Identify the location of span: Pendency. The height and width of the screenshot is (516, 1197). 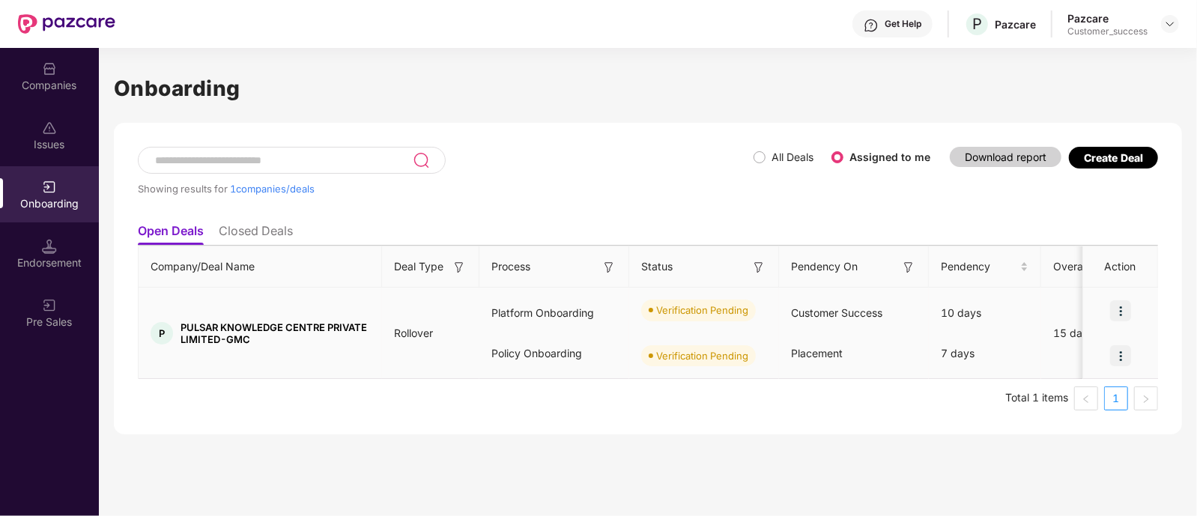
(979, 267).